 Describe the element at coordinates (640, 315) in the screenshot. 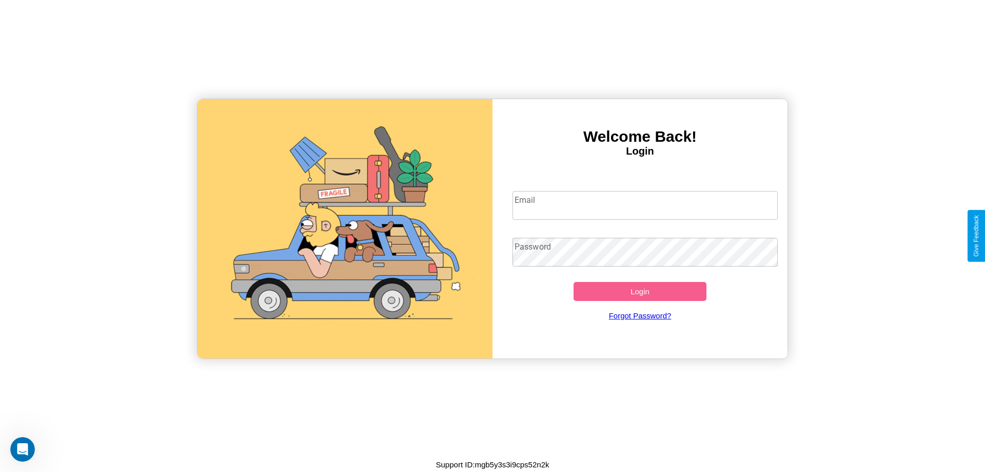

I see `a: Forgot Password?` at that location.